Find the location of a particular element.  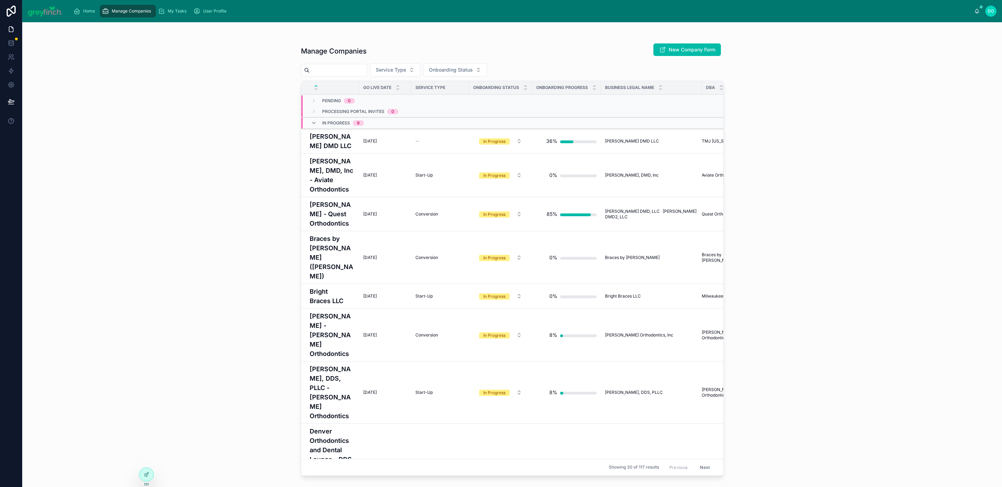

span: Bright Braces LLC is located at coordinates (623, 296).